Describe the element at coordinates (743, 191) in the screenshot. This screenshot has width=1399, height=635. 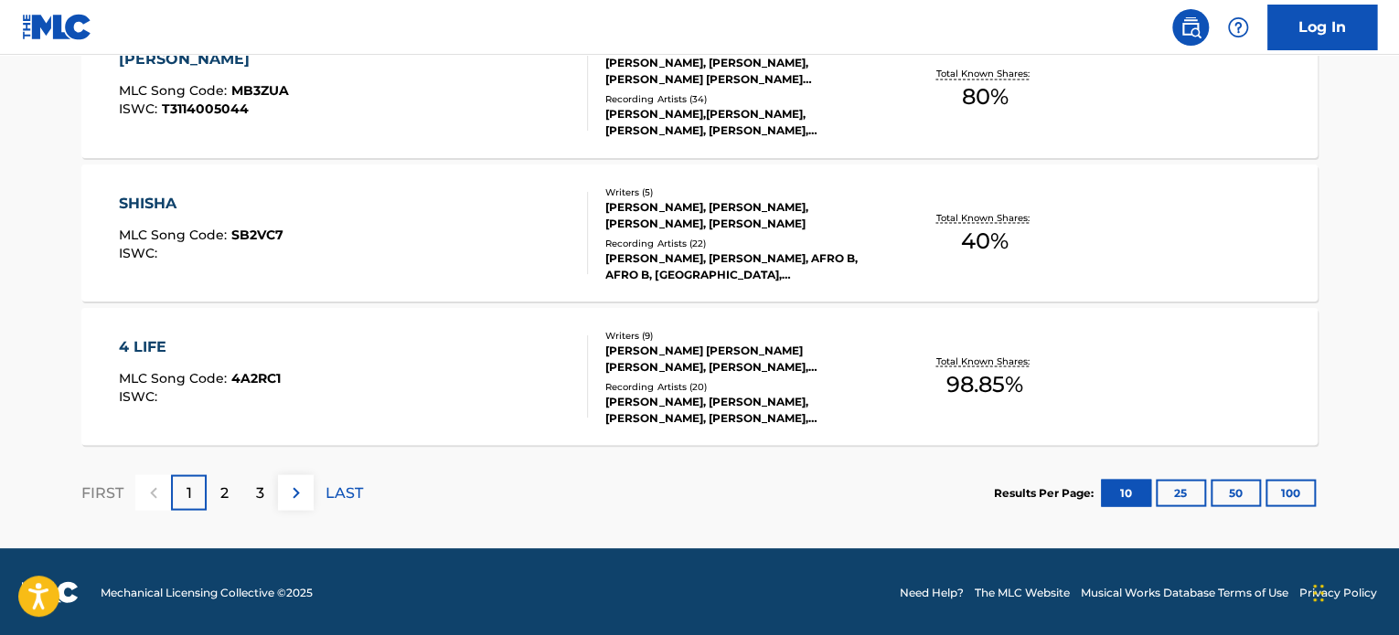
I see `div: Writers ( 5 )` at that location.